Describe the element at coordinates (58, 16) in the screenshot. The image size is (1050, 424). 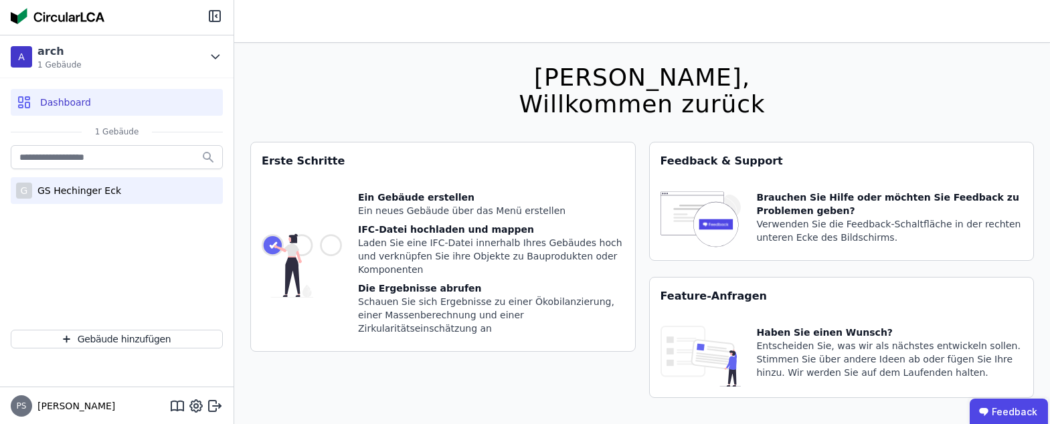
I see `img: Concular` at that location.